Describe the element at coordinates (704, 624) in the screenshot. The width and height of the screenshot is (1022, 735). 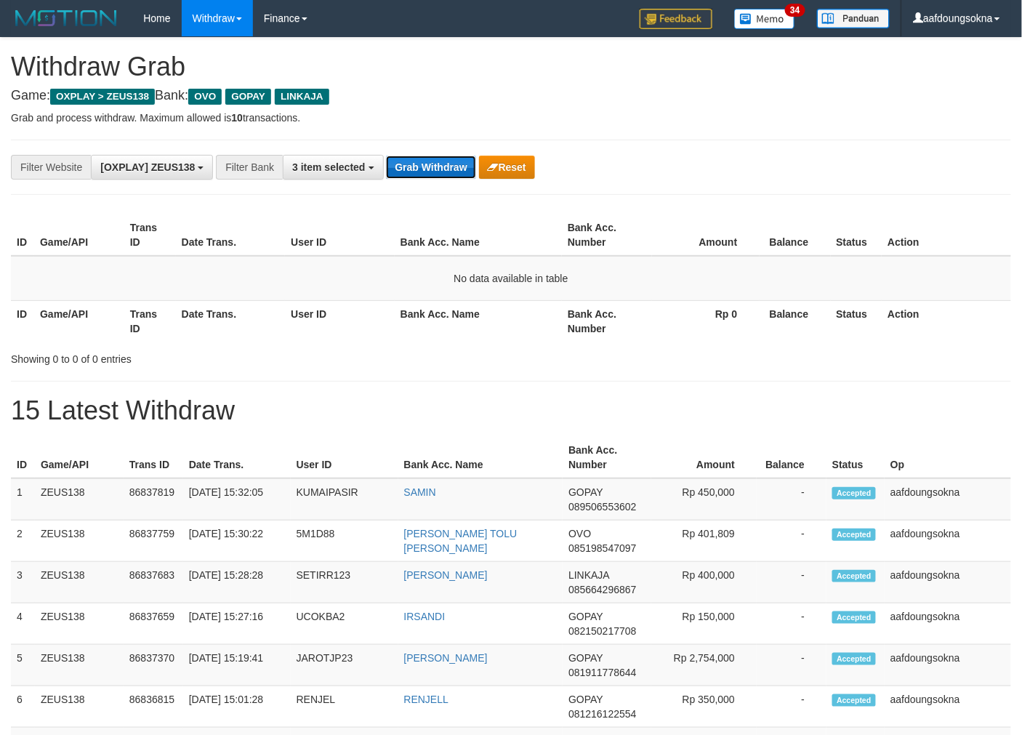
I see `td: Rp 150,000` at that location.